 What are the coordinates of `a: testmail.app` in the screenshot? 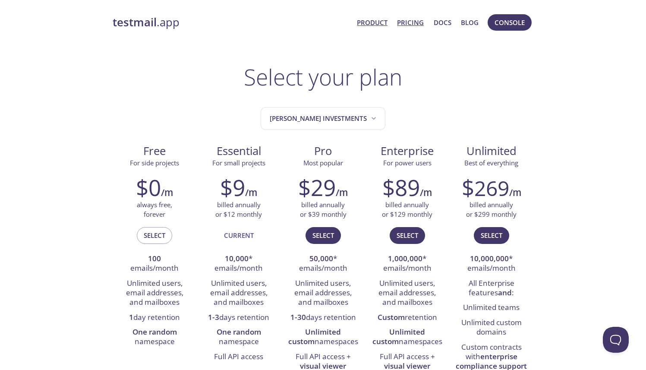 It's located at (231, 22).